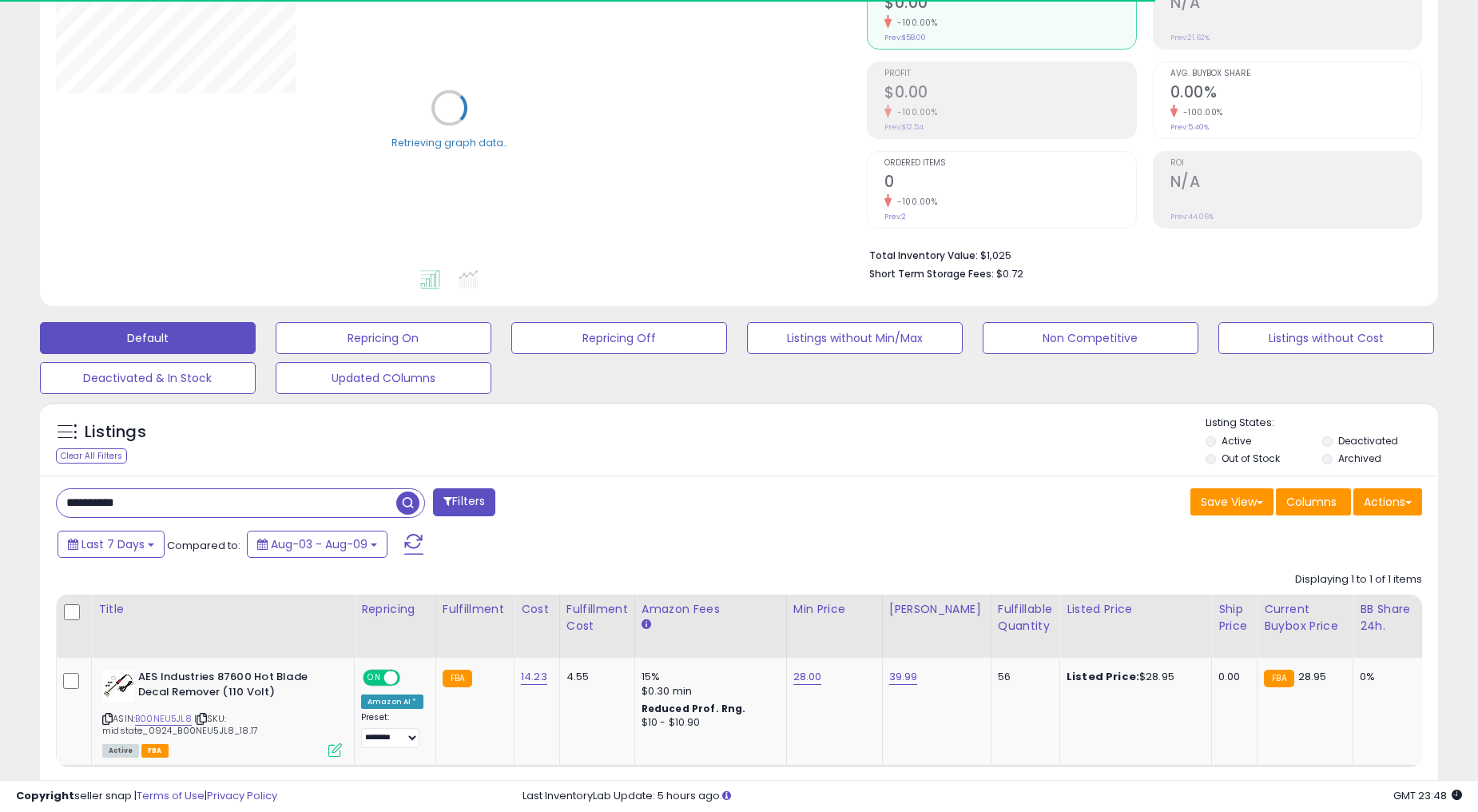 This screenshot has width=1478, height=812. What do you see at coordinates (118, 685) in the screenshot?
I see `img: 416ghtPMrpL._SL40_.jpg` at bounding box center [118, 685].